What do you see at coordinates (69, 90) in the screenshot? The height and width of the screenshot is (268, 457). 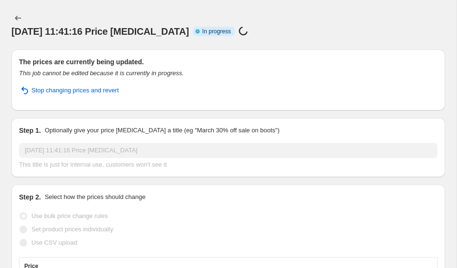 I see `button: Stop changing prices and revert` at bounding box center [69, 90].